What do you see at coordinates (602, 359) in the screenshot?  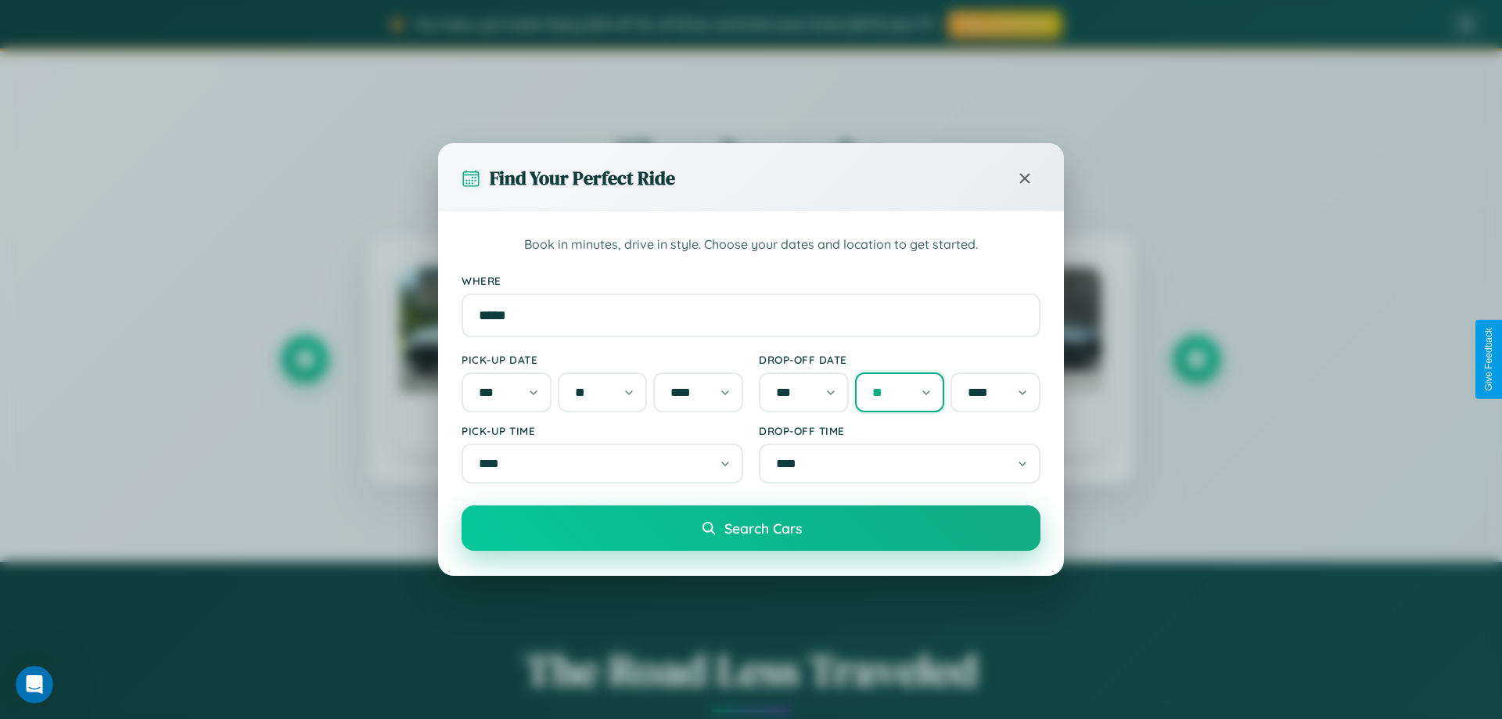 I see `label: Pick-up Date` at bounding box center [602, 359].